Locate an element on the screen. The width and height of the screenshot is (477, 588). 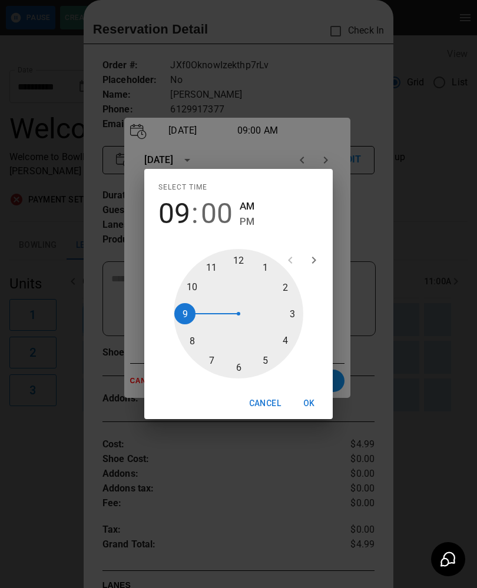
span: 00 is located at coordinates (217, 214).